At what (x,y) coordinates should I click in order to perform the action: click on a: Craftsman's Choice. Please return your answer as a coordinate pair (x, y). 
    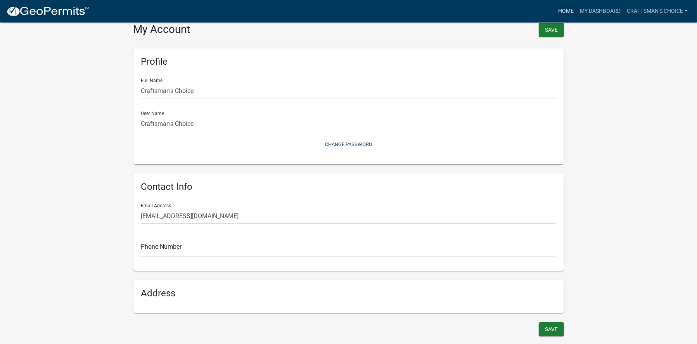
    Looking at the image, I should click on (657, 11).